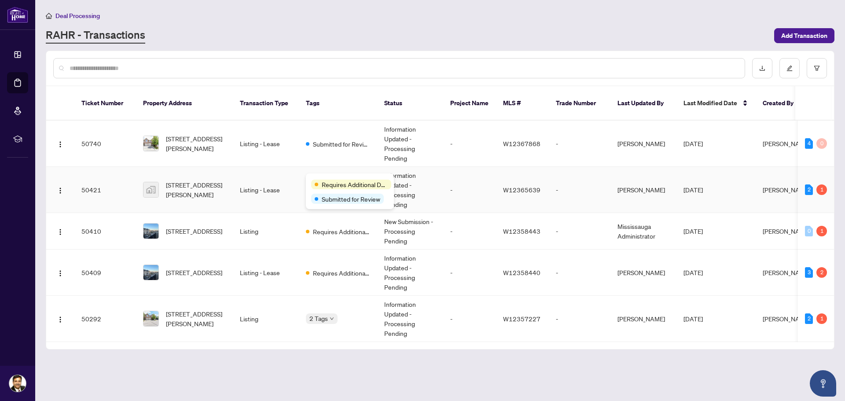 The height and width of the screenshot is (401, 845). What do you see at coordinates (18, 383) in the screenshot?
I see `img: Profile Icon` at bounding box center [18, 383].